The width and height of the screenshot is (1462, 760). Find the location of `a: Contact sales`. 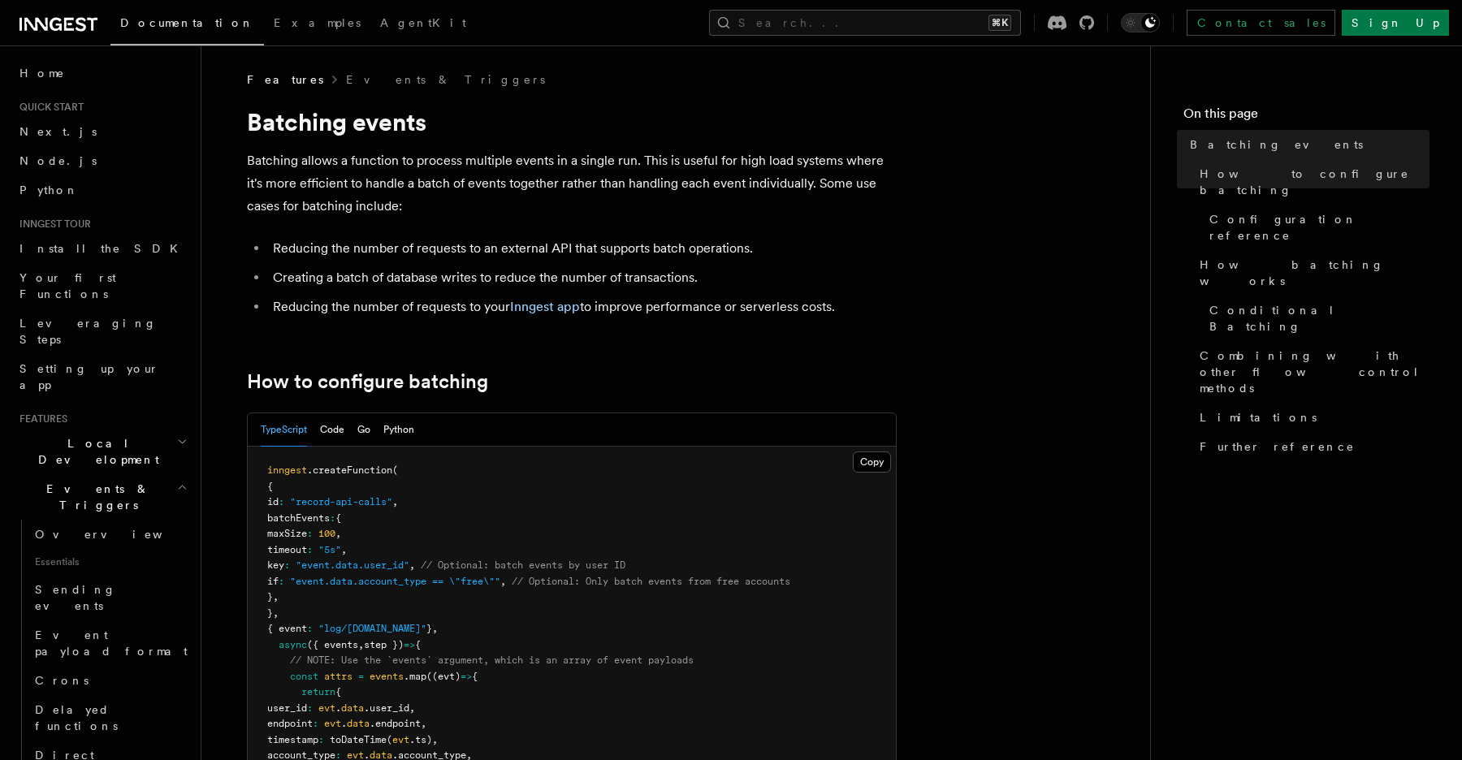

a: Contact sales is located at coordinates (1260, 23).